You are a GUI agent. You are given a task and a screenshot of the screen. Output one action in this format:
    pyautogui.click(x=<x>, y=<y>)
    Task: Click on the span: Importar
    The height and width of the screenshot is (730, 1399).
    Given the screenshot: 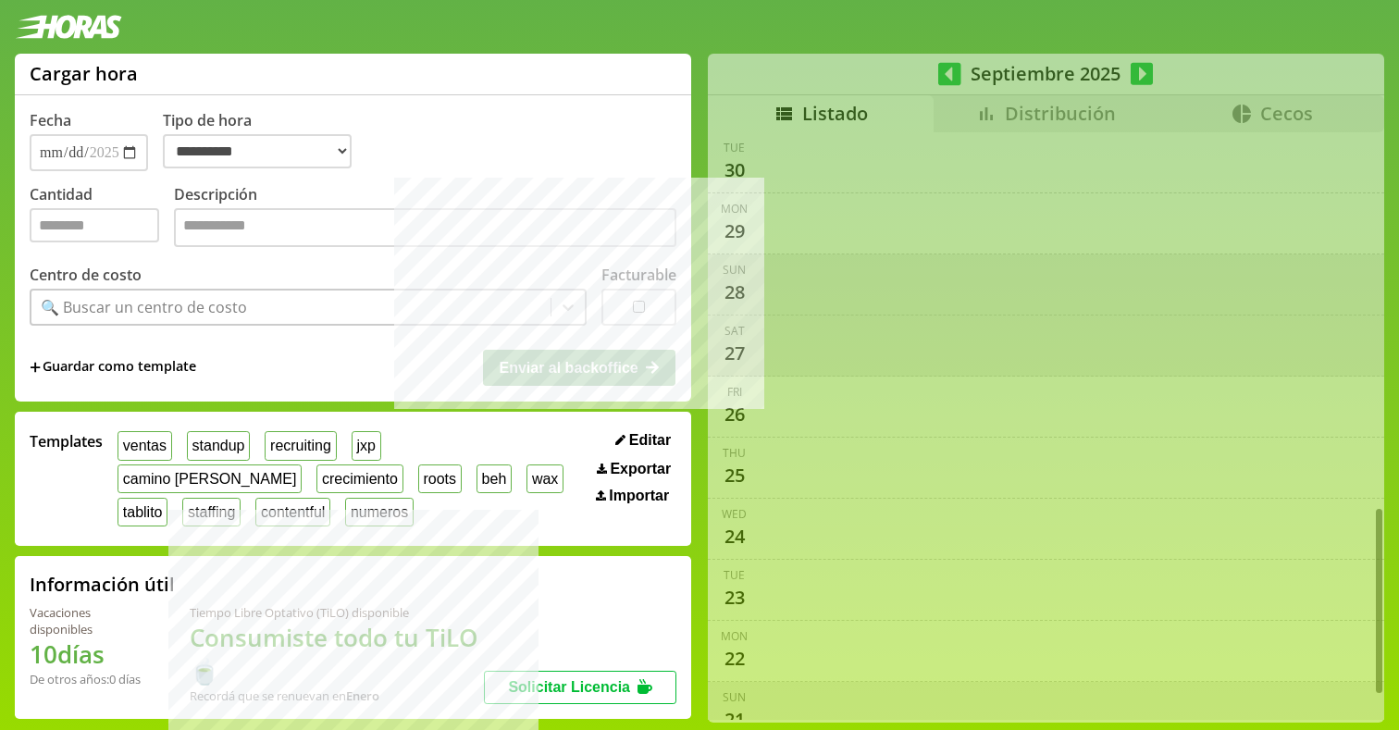 What is the action you would take?
    pyautogui.click(x=639, y=496)
    